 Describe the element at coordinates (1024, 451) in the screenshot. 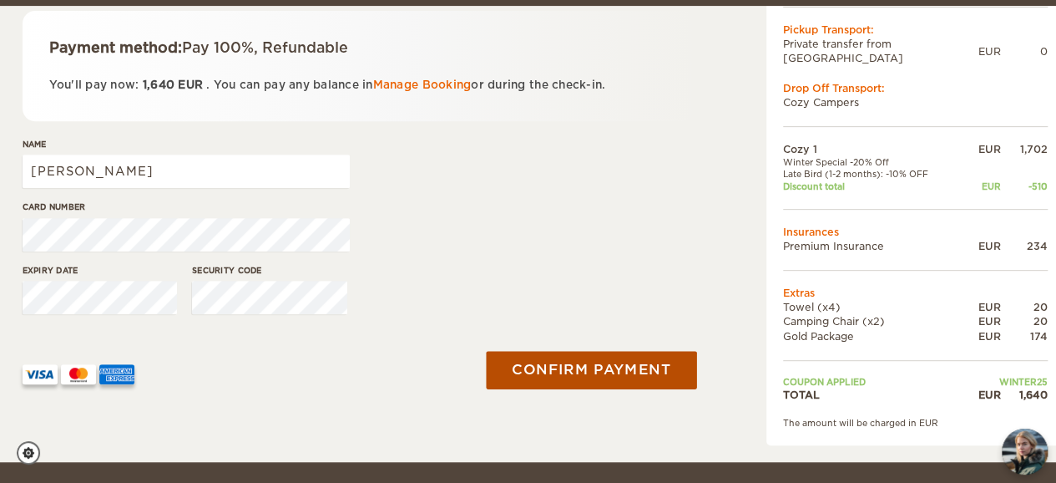

I see `button: chat-button` at that location.